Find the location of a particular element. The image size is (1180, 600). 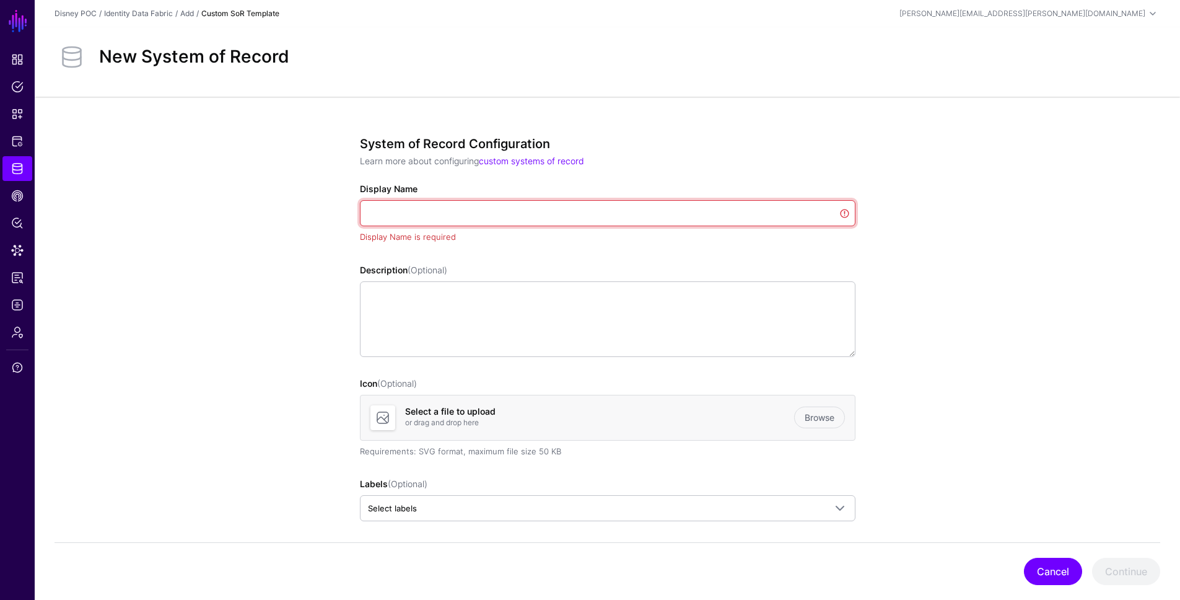

a: Protected Systems is located at coordinates (17, 141).